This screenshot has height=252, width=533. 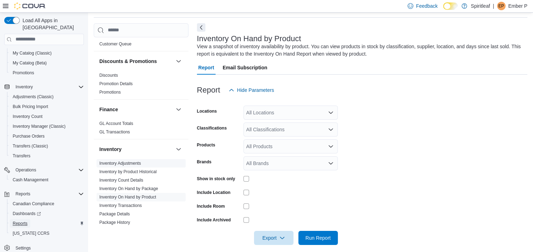 I want to click on a: Purchase Orders, so click(x=29, y=136).